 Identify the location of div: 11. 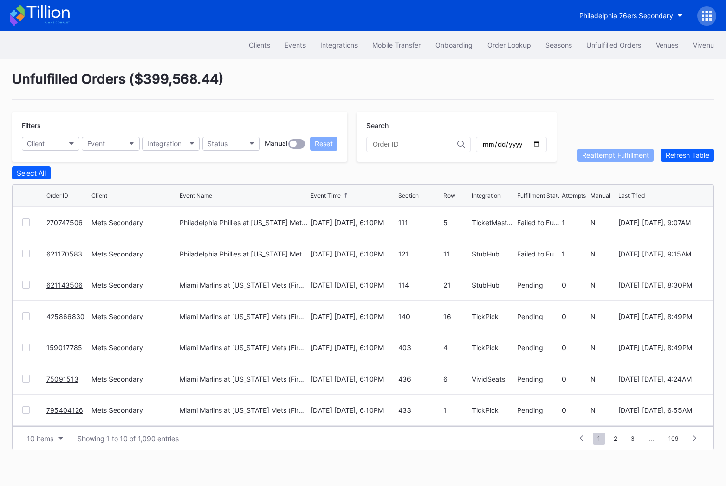
(456, 254).